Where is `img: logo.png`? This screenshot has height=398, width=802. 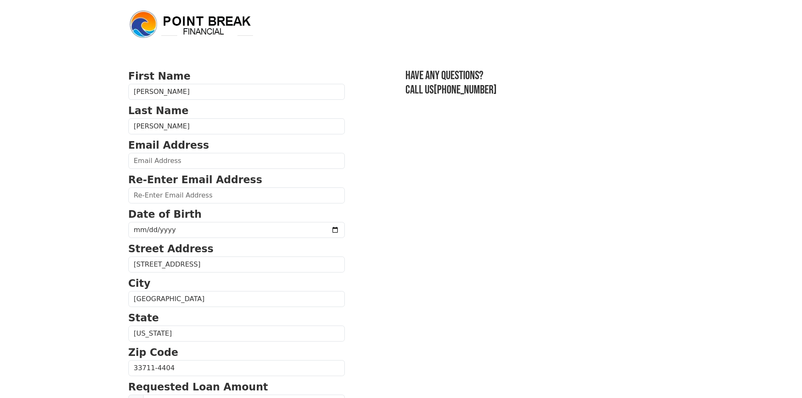
img: logo.png is located at coordinates (192, 24).